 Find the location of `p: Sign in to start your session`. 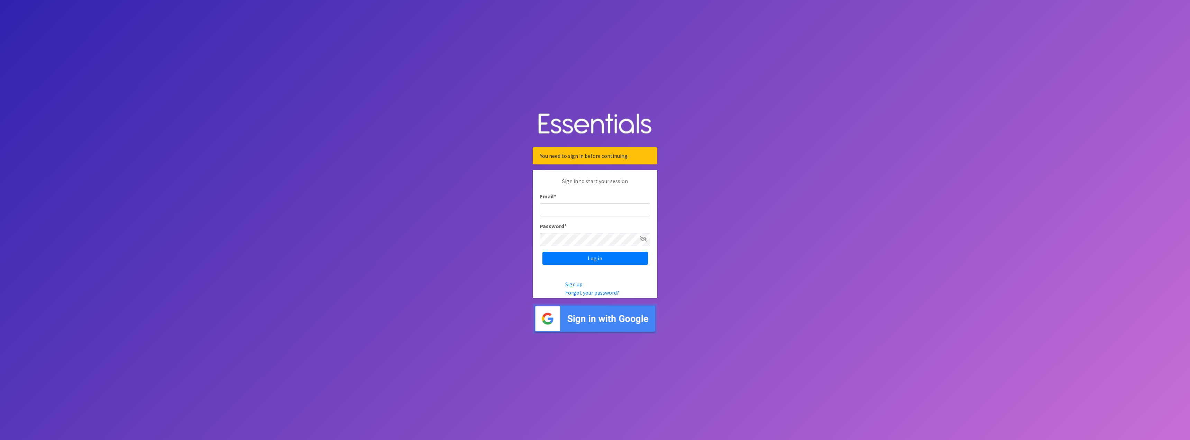

p: Sign in to start your session is located at coordinates (595, 184).